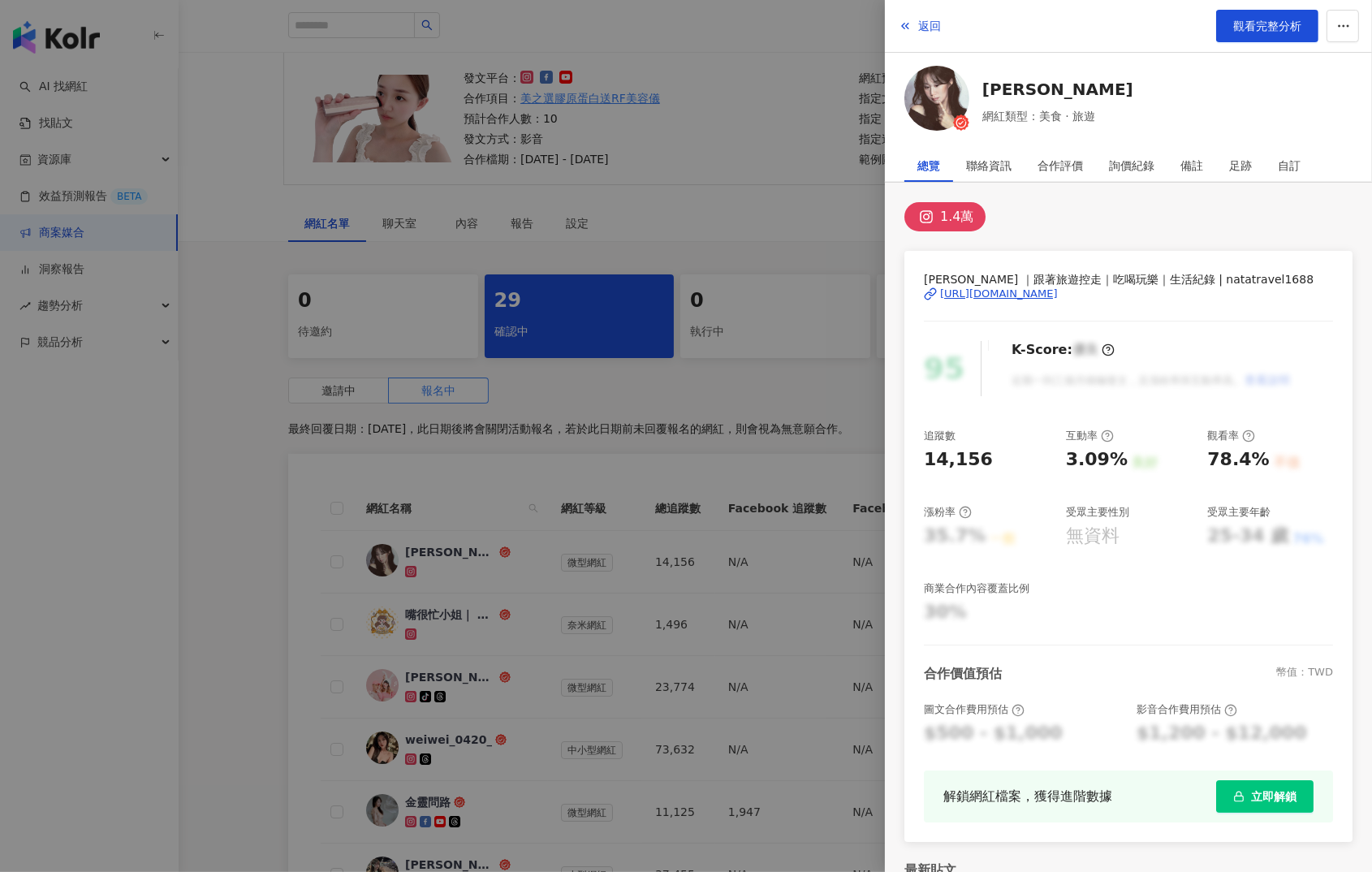 This screenshot has width=1372, height=872. Describe the element at coordinates (1264, 797) in the screenshot. I see `button: 立即解鎖` at that location.